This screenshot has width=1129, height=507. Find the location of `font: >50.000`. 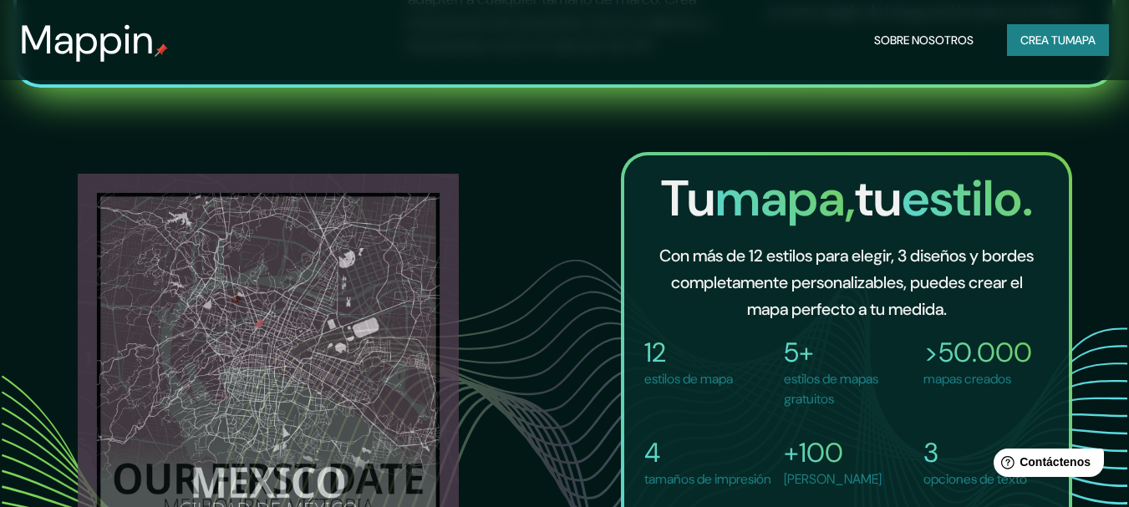

font: >50.000 is located at coordinates (978, 353).